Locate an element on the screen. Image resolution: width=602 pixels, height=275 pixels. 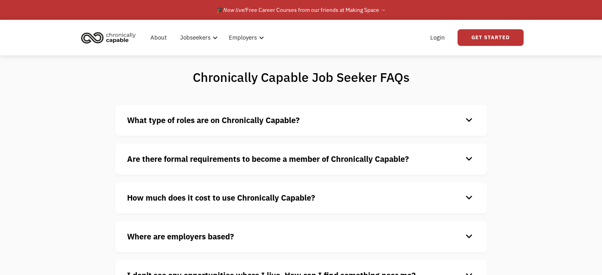
a: Login is located at coordinates (437, 38).